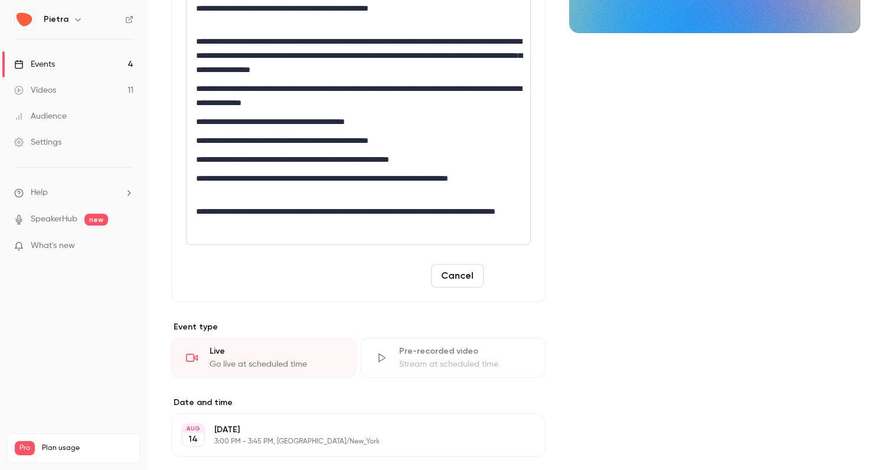  I want to click on span: What's new, so click(53, 246).